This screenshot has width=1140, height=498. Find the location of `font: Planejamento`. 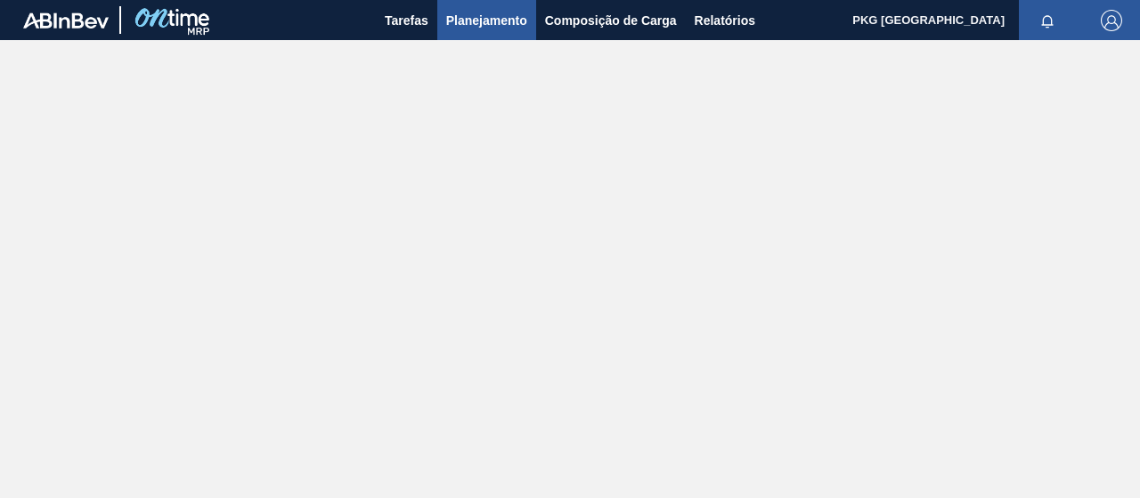

font: Planejamento is located at coordinates (486, 20).